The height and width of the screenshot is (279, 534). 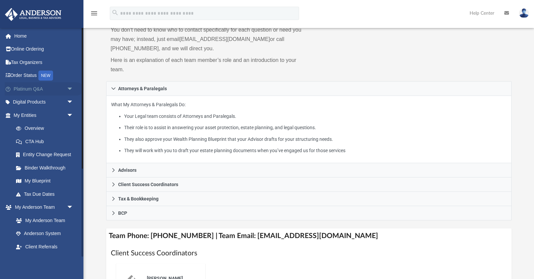 What do you see at coordinates (148, 185) in the screenshot?
I see `span: Client Success Coordinators` at bounding box center [148, 185].